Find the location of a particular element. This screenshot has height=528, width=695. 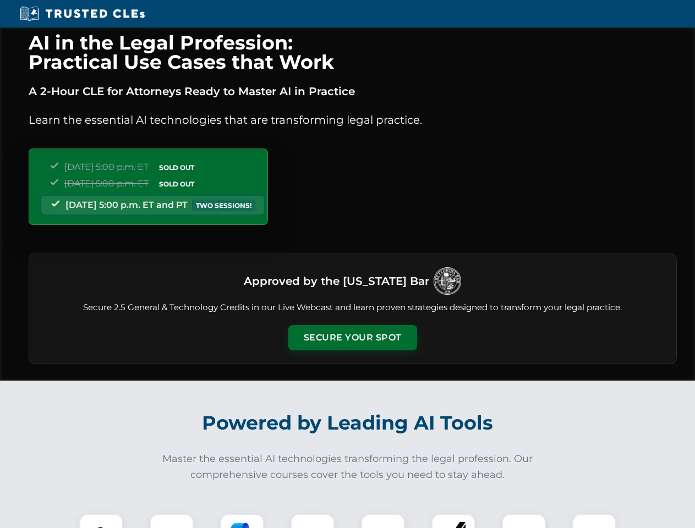

h1: AI in the Legal Profession: Practical Use Cases that Work is located at coordinates (353, 52).